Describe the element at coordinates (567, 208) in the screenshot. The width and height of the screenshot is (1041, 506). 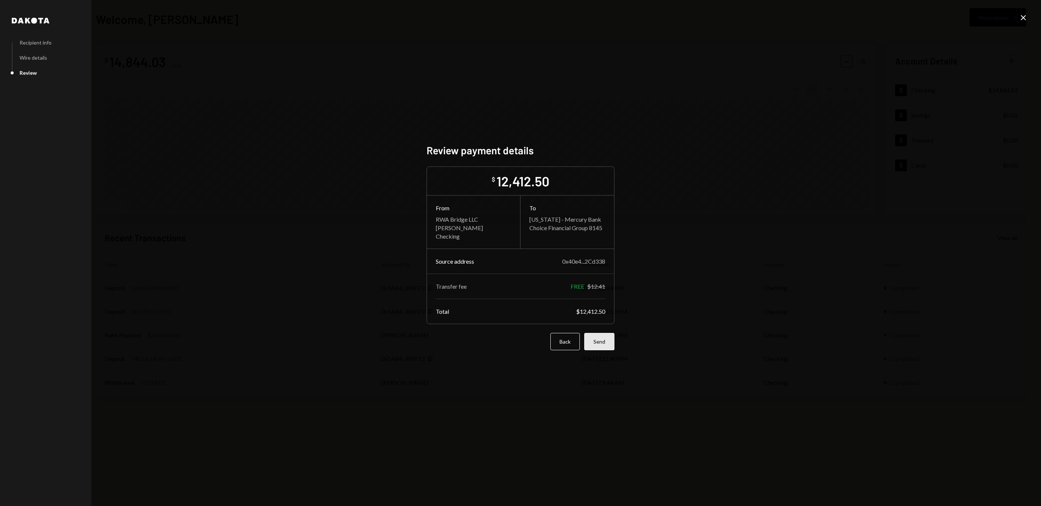
I see `div: To` at that location.